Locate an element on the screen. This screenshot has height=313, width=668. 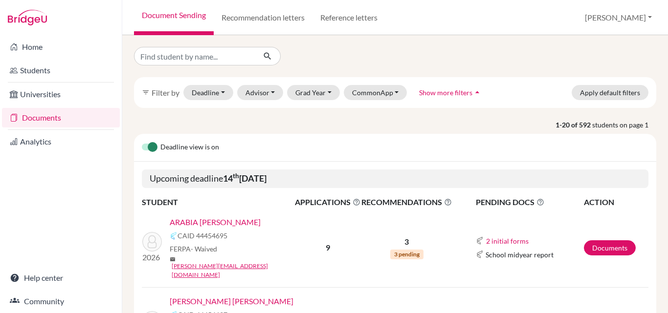
span: RECOMMENDATIONS is located at coordinates (406, 202).